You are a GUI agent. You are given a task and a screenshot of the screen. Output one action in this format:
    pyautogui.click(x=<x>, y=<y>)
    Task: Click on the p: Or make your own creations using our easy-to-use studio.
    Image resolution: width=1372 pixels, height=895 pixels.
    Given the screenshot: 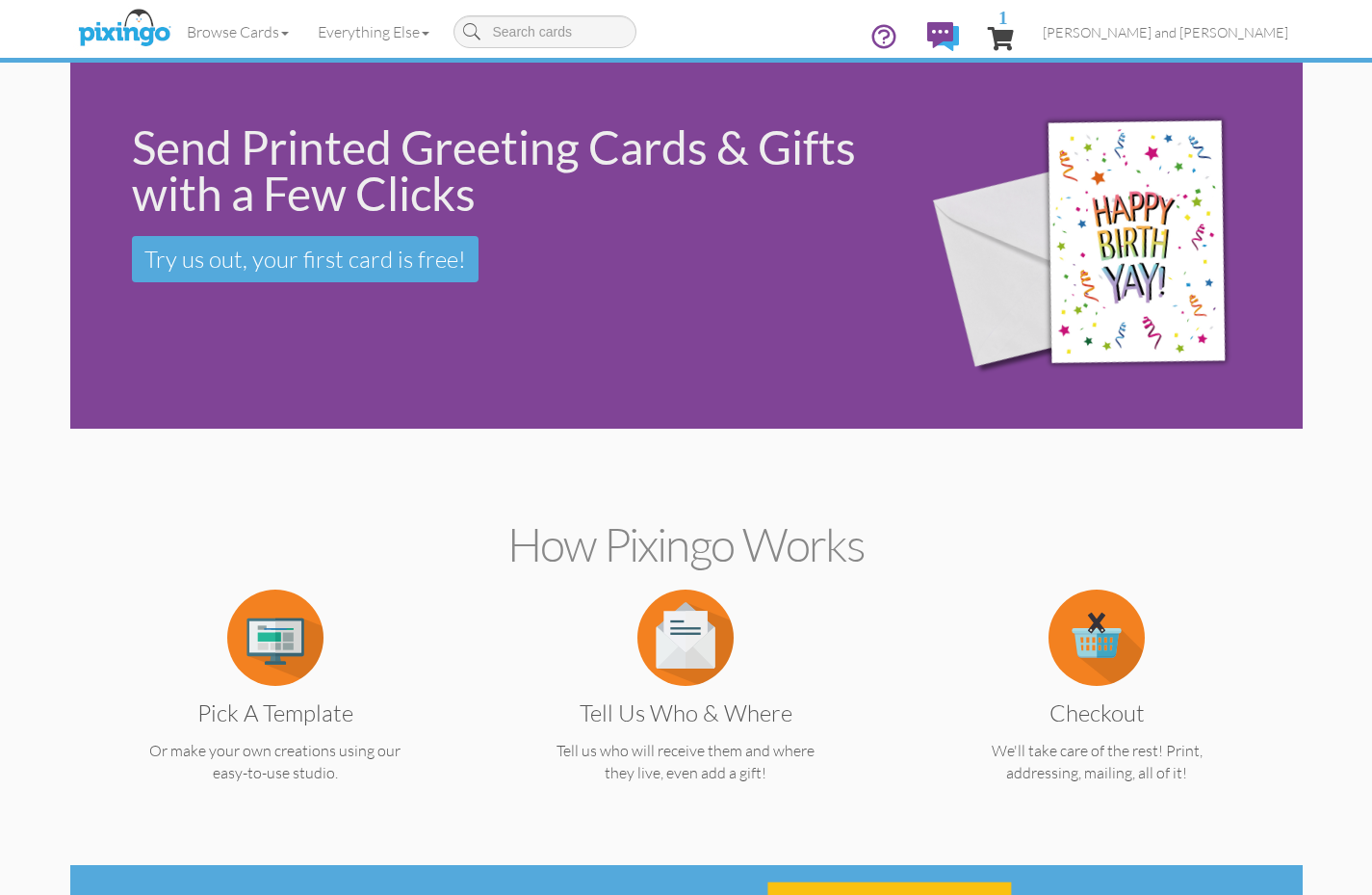 What is the action you would take?
    pyautogui.click(x=274, y=762)
    